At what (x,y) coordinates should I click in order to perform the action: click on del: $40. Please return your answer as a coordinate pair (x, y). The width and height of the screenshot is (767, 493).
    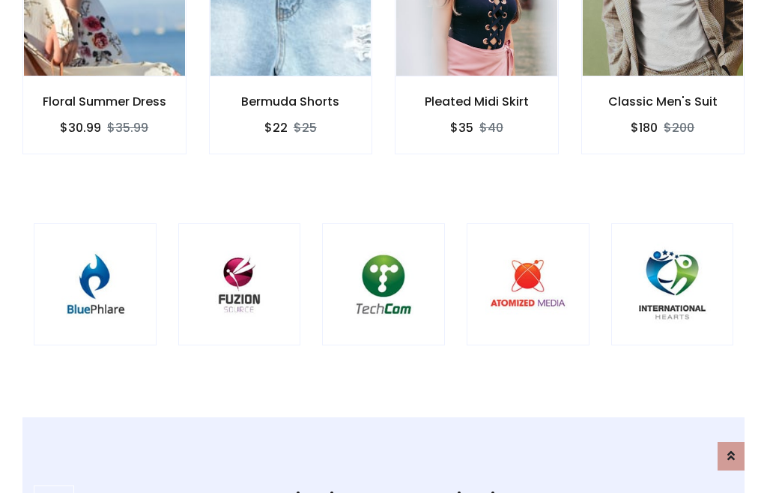
    Looking at the image, I should click on (491, 127).